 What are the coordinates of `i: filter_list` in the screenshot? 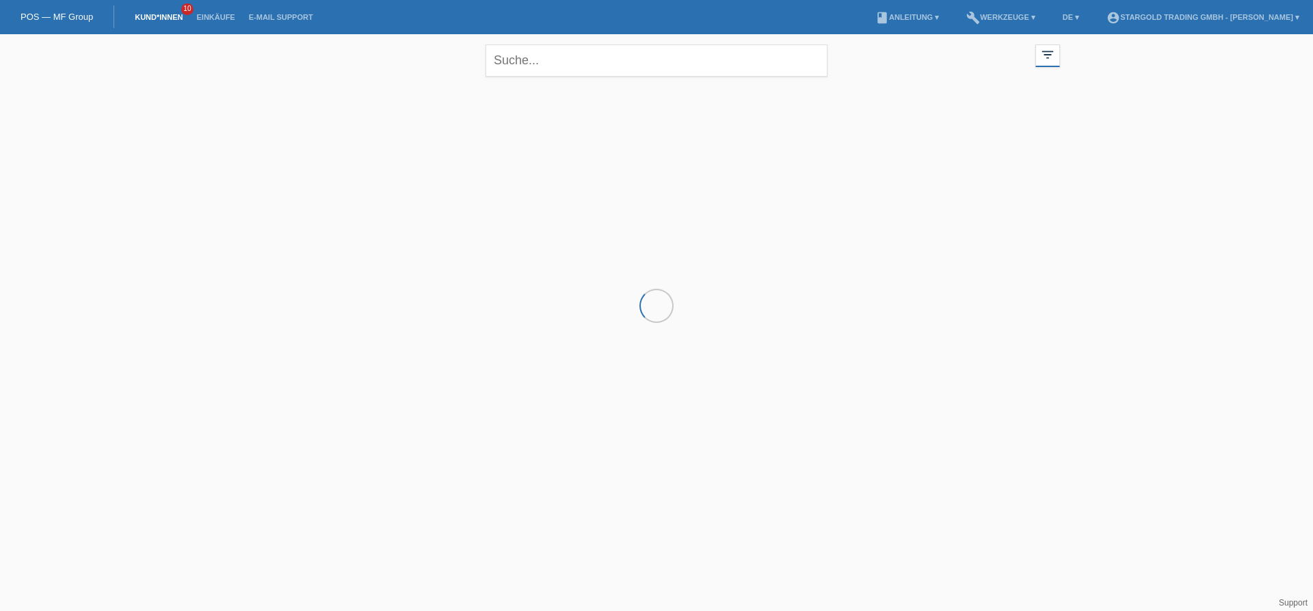 It's located at (1047, 55).